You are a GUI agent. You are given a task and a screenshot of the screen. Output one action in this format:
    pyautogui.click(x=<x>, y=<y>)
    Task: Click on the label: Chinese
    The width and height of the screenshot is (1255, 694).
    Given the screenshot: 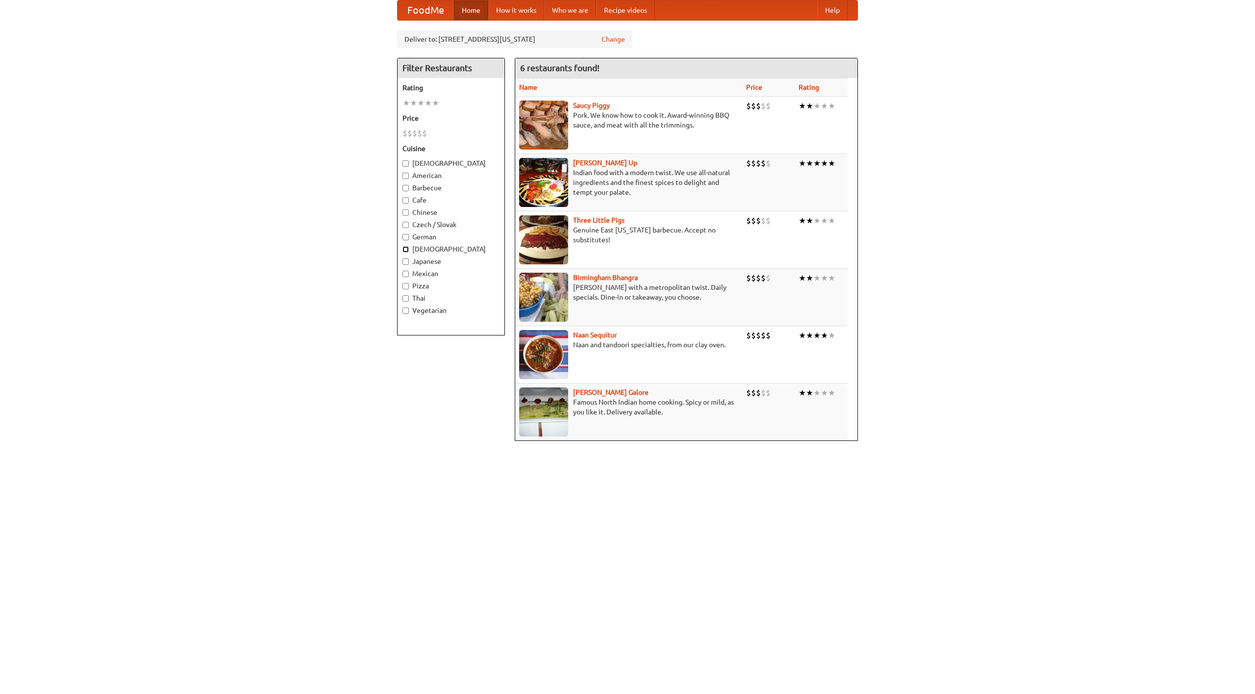 What is the action you would take?
    pyautogui.click(x=451, y=212)
    